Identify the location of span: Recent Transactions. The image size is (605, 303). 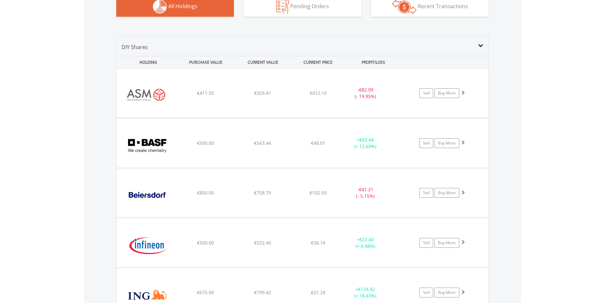
(443, 6).